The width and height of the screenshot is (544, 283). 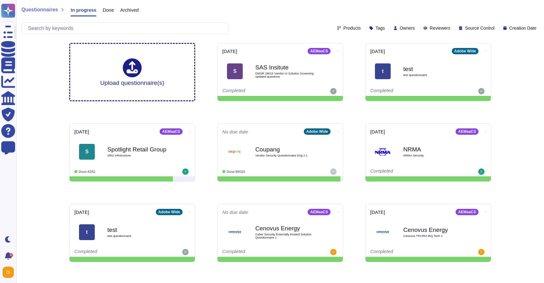 I want to click on span: In progress, so click(x=83, y=10).